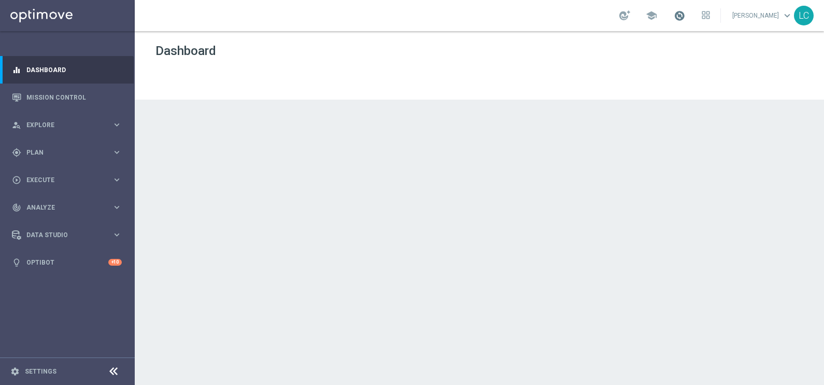  Describe the element at coordinates (17, 152) in the screenshot. I see `i: gps_fixed` at that location.